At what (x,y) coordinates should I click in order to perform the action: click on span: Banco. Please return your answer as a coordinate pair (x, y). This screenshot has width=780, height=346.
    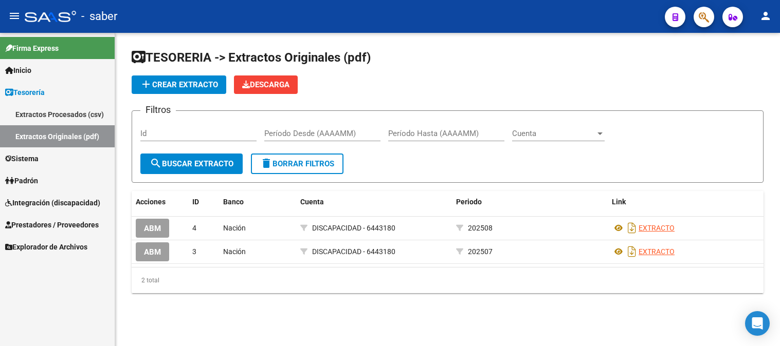
    Looking at the image, I should click on (233, 202).